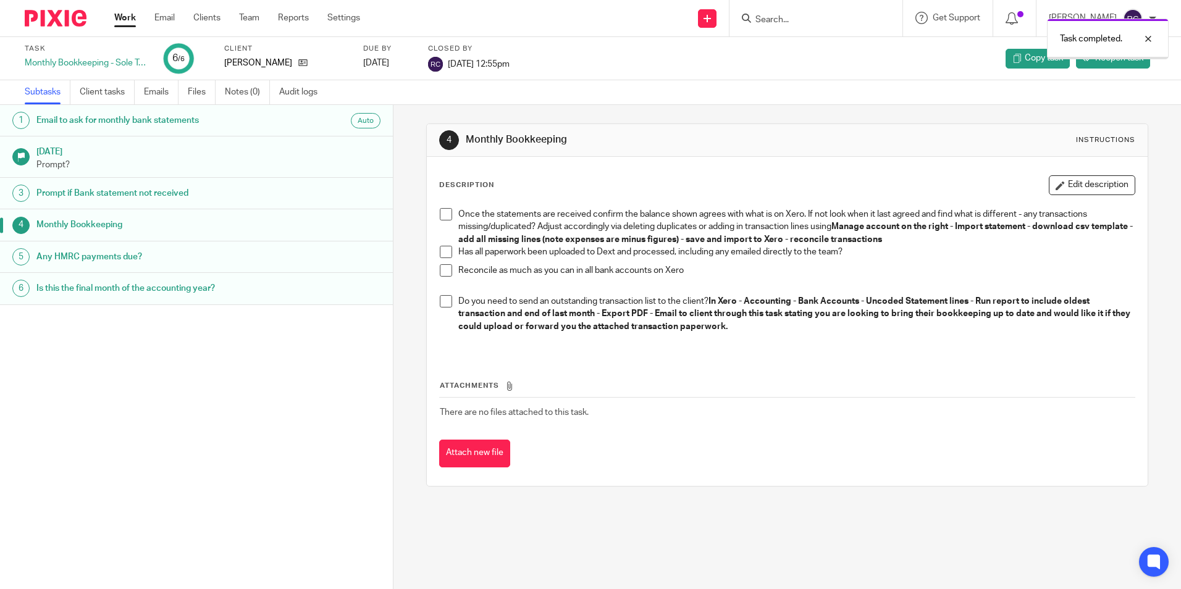  I want to click on p: Once the statements are received confirm the balance shown agrees with what is on Xero. If not lo..., so click(796, 227).